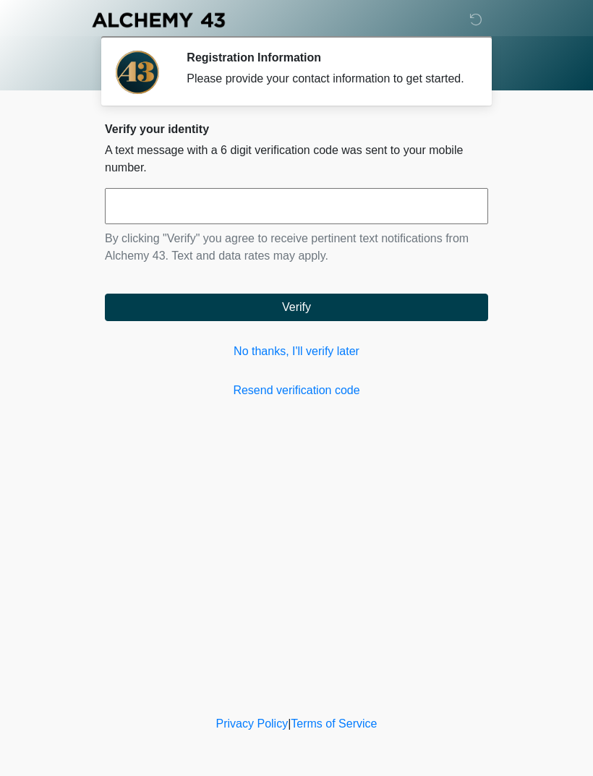 This screenshot has width=593, height=776. What do you see at coordinates (297, 308) in the screenshot?
I see `button: Verify` at bounding box center [297, 308].